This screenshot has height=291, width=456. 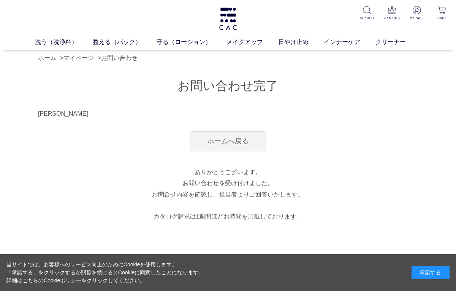 I want to click on a: ホームへ戻る, so click(x=228, y=141).